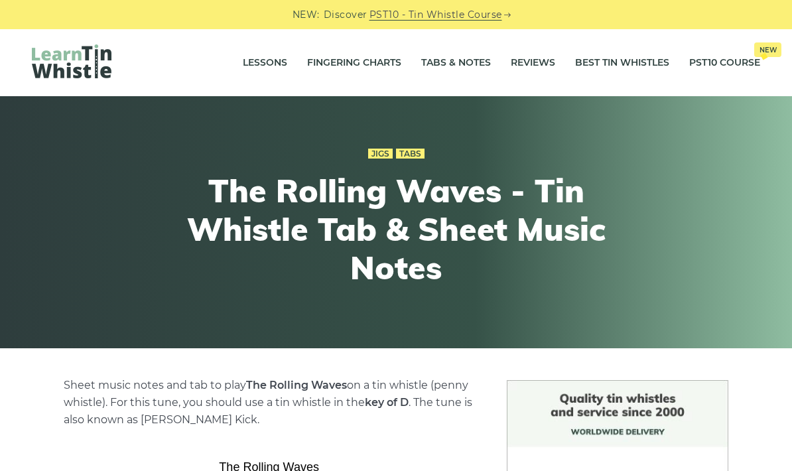  Describe the element at coordinates (354, 63) in the screenshot. I see `a: Fingering Charts` at that location.